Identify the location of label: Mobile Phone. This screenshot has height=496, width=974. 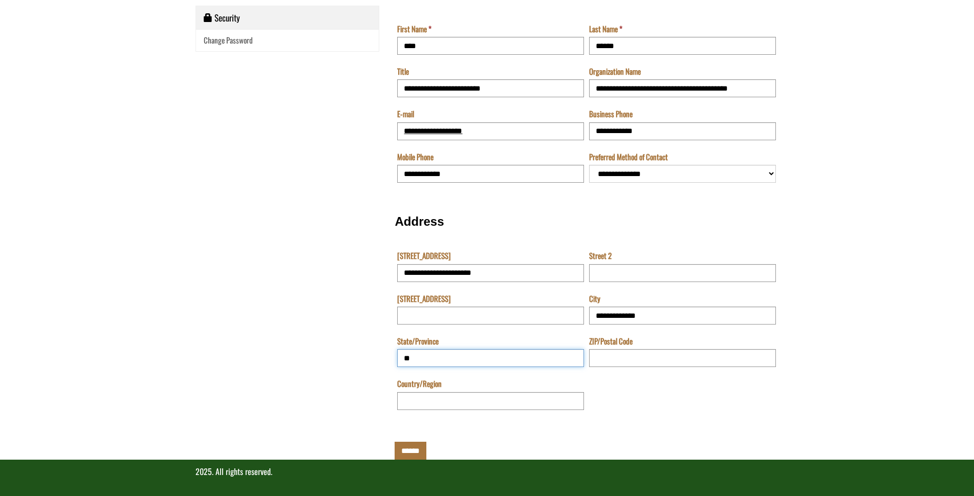
(415, 157).